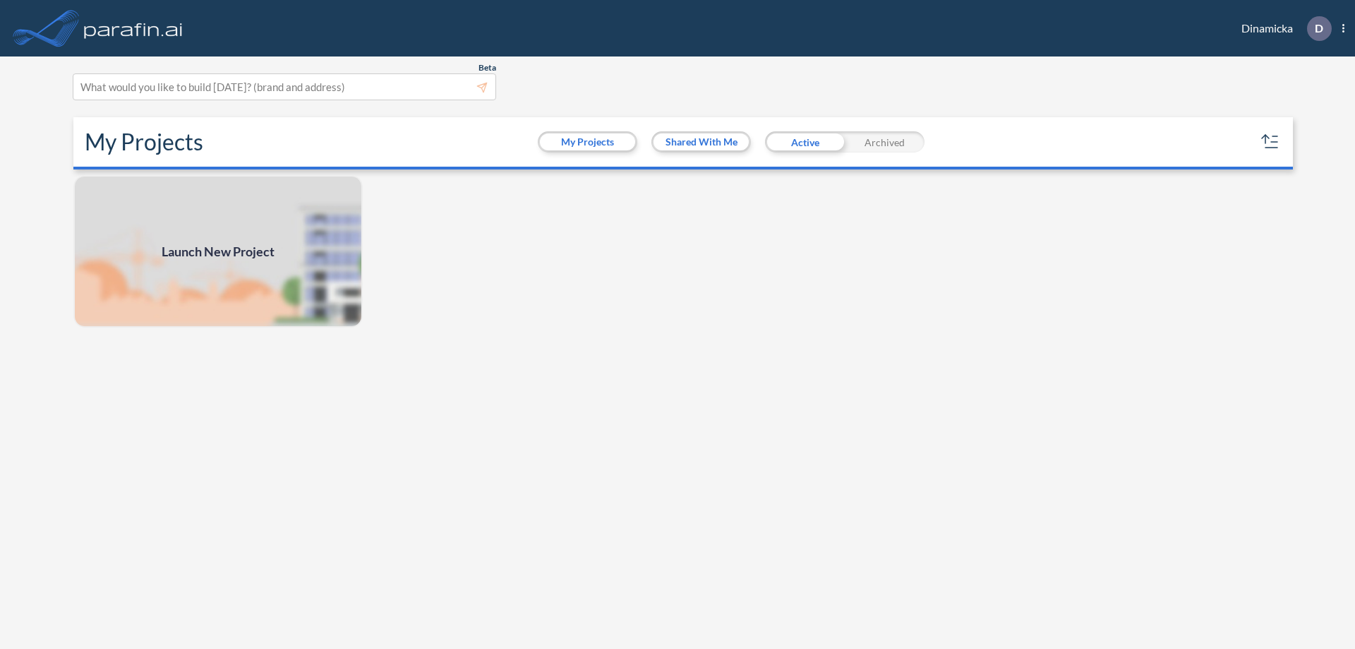 The width and height of the screenshot is (1355, 649). What do you see at coordinates (218, 251) in the screenshot?
I see `a: Launch New Project` at bounding box center [218, 251].